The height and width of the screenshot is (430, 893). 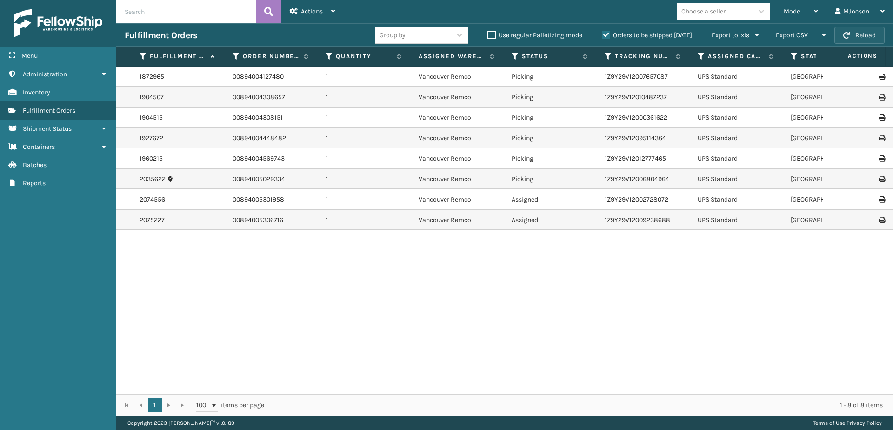 What do you see at coordinates (29, 55) in the screenshot?
I see `span: Menu` at bounding box center [29, 55].